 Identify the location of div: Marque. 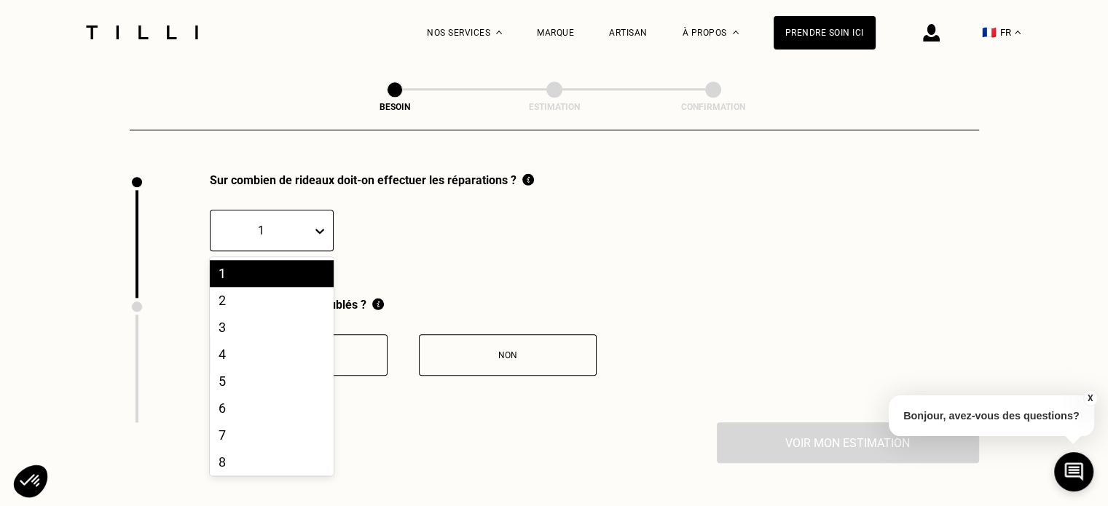
(555, 33).